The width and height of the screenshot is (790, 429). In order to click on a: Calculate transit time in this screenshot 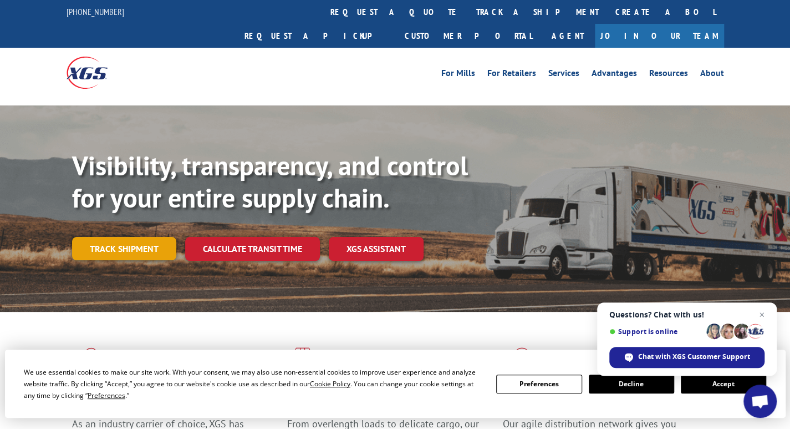, I will do `click(252, 249)`.